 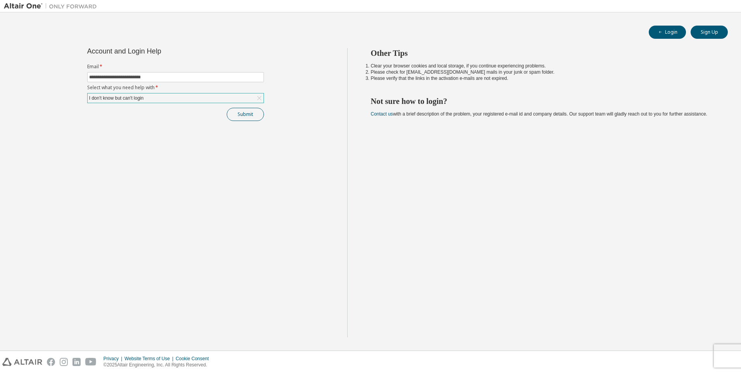 What do you see at coordinates (52, 6) in the screenshot?
I see `img: Altair One` at bounding box center [52, 6].